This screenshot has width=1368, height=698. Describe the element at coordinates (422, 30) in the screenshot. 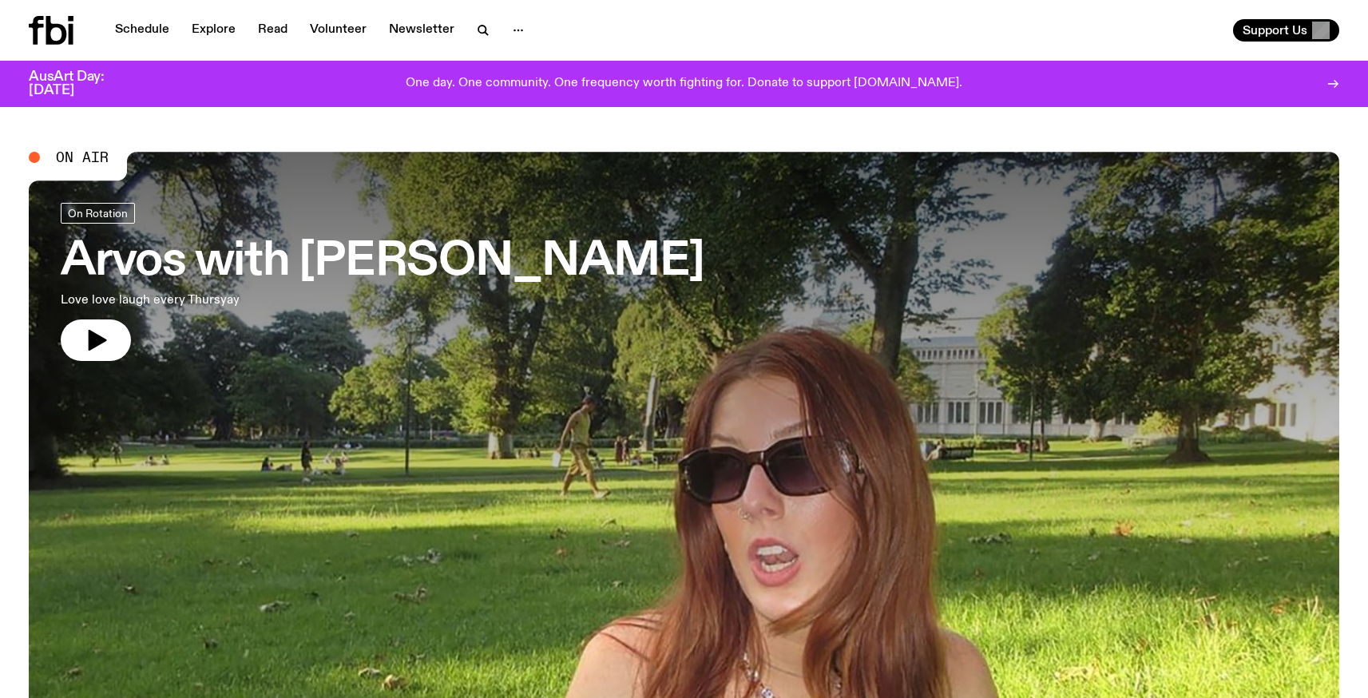

I see `a: Newsletter` at that location.